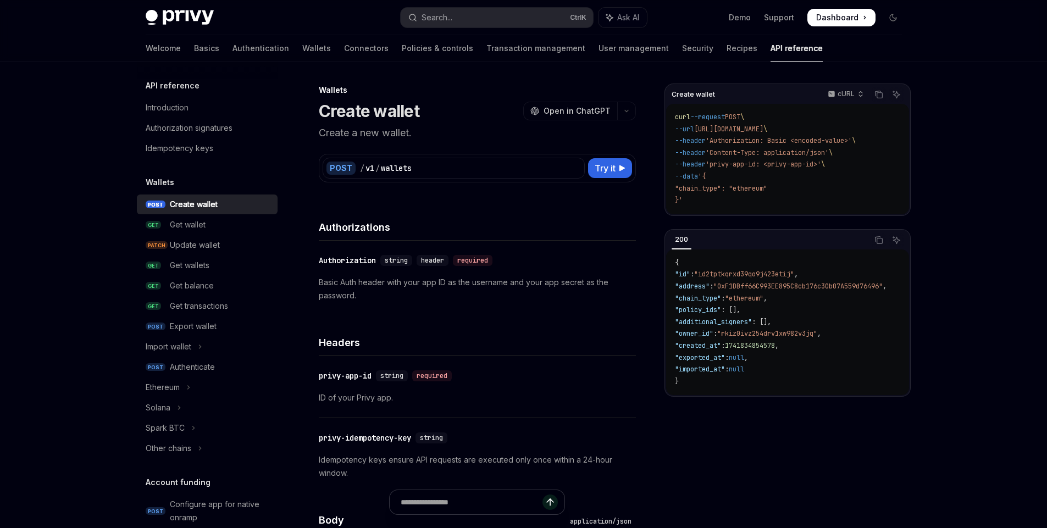 The width and height of the screenshot is (1047, 528). Describe the element at coordinates (173, 86) in the screenshot. I see `h5: API reference` at that location.